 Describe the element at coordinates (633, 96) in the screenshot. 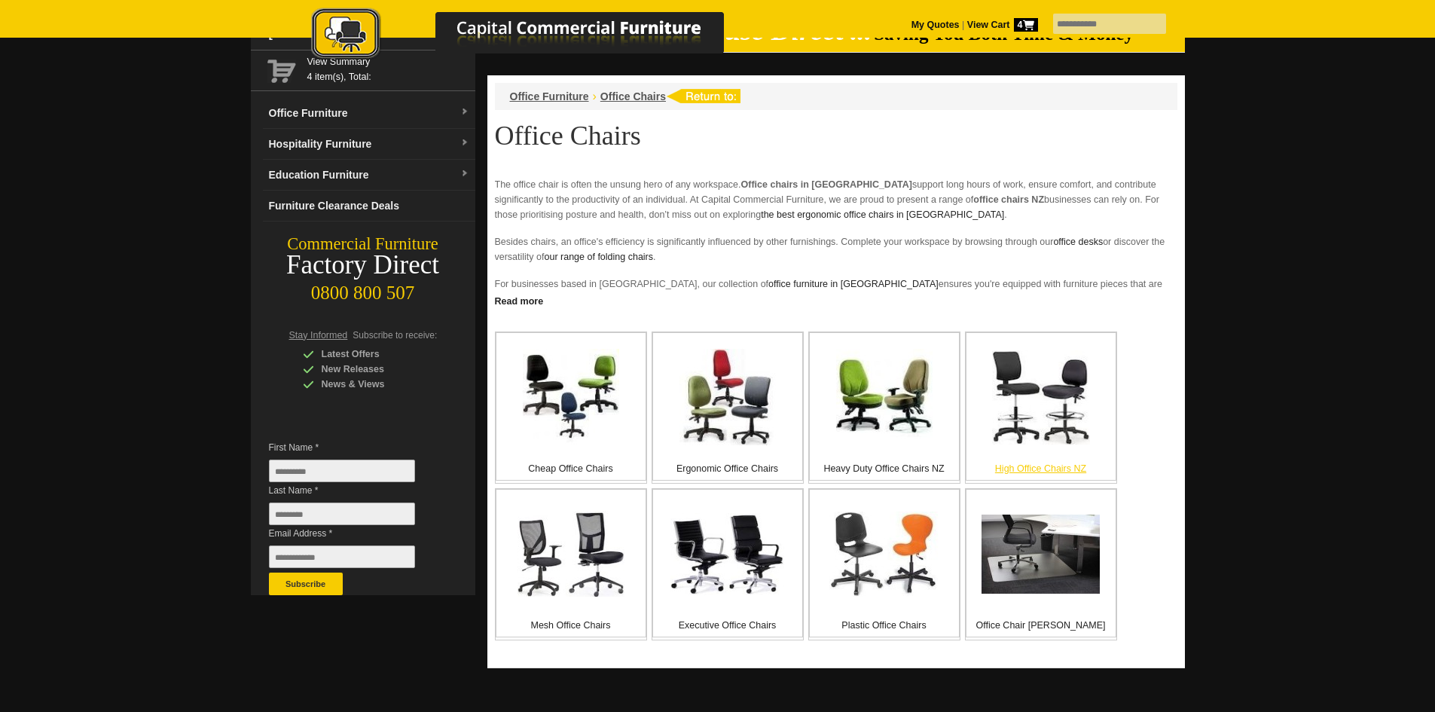

I see `span: Office Chairs` at that location.